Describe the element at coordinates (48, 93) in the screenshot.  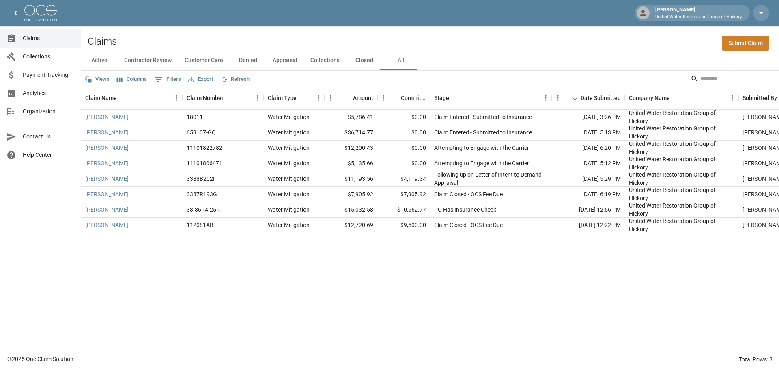
I see `span: Analytics` at that location.